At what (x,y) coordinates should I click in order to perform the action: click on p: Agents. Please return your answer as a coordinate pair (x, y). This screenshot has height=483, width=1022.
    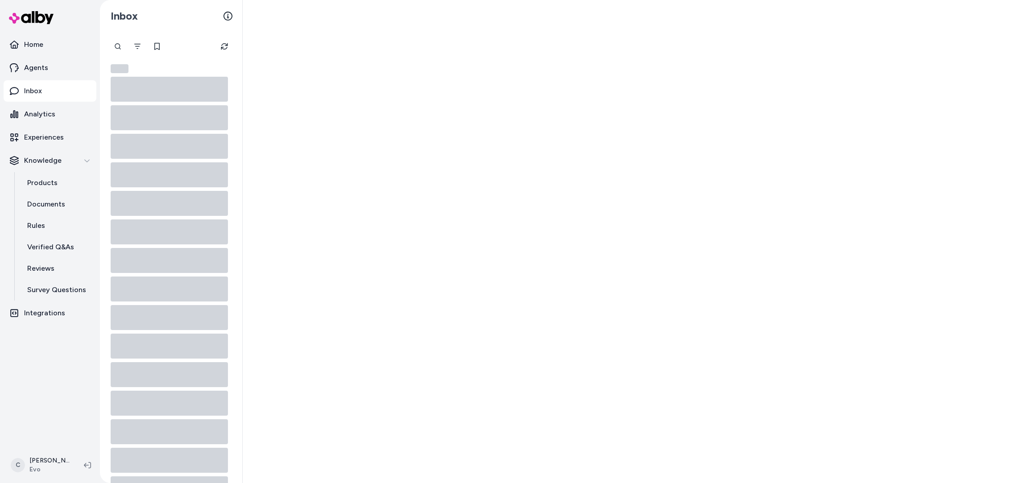
    Looking at the image, I should click on (36, 68).